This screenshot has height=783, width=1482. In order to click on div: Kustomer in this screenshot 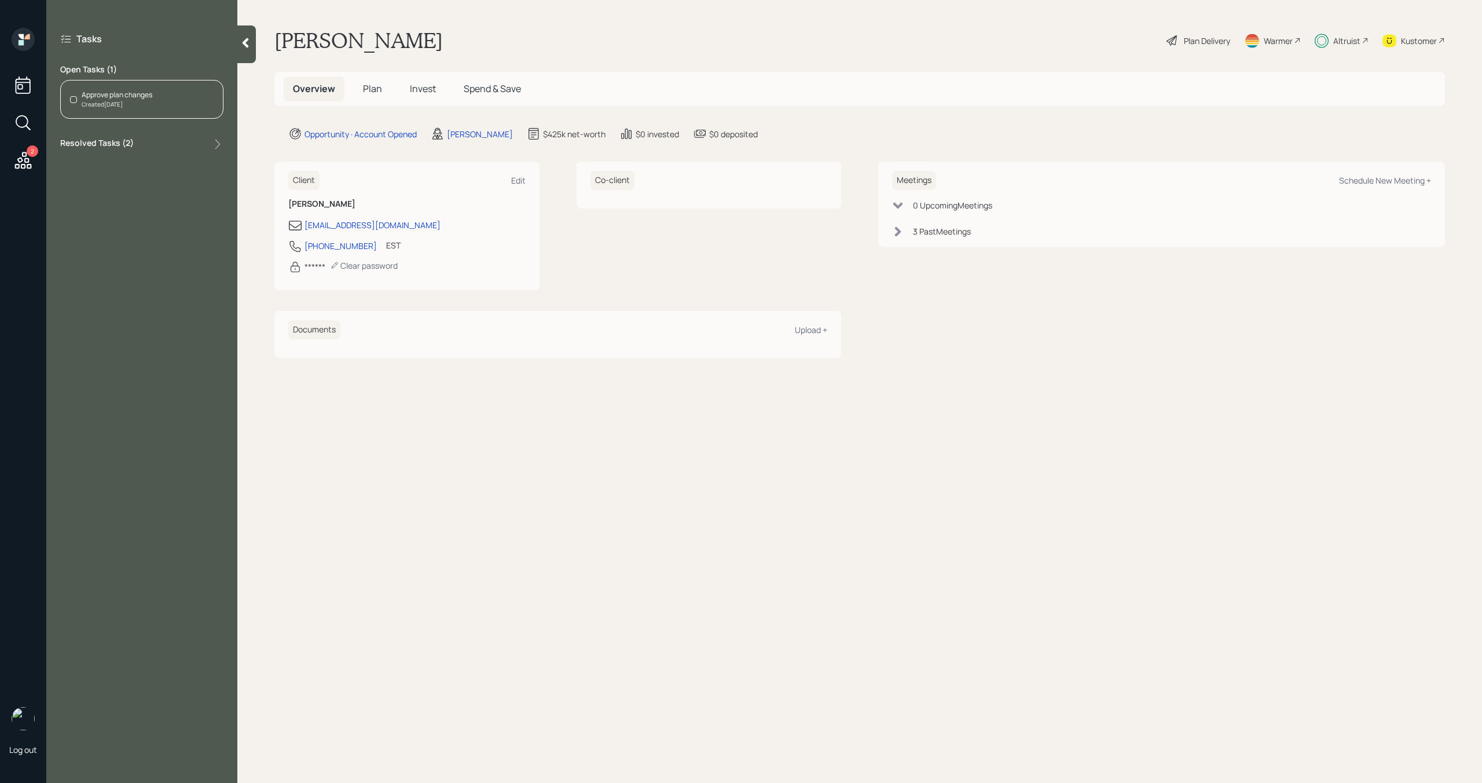, I will do `click(1419, 41)`.